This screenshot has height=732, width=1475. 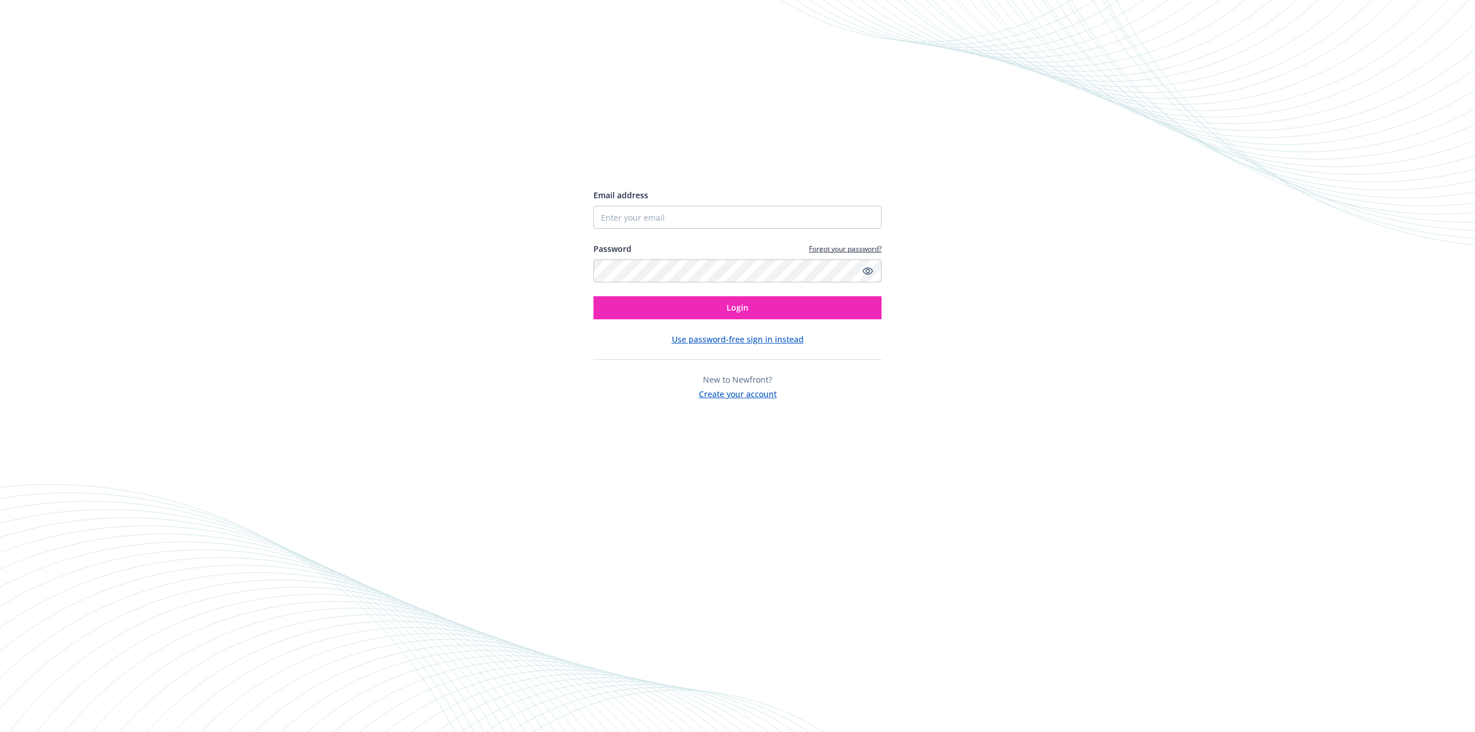 What do you see at coordinates (737, 339) in the screenshot?
I see `button: Use password-free sign in instead` at bounding box center [737, 339].